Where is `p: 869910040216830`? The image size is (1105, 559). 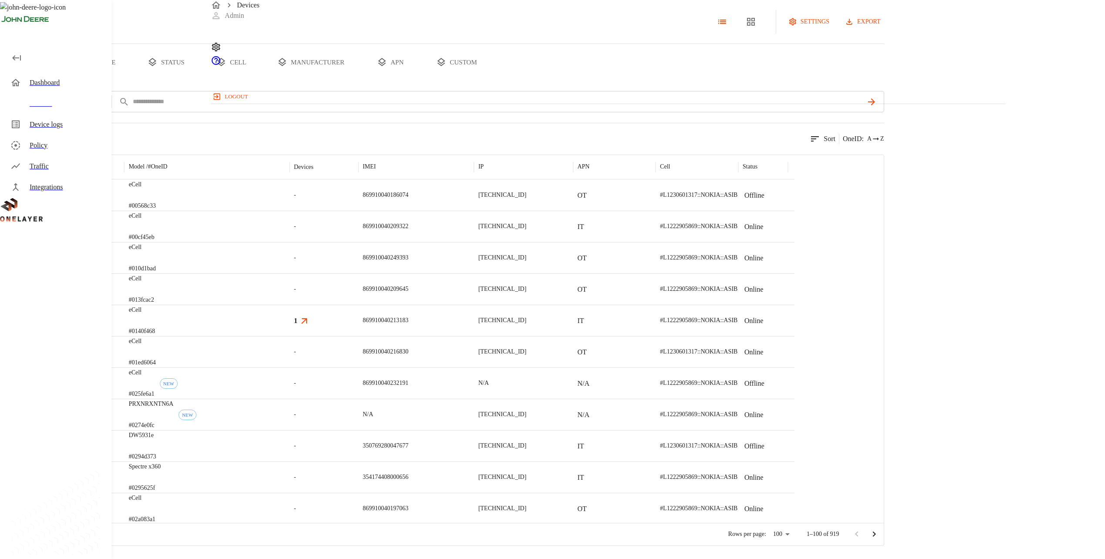
p: 869910040216830 is located at coordinates (386, 352).